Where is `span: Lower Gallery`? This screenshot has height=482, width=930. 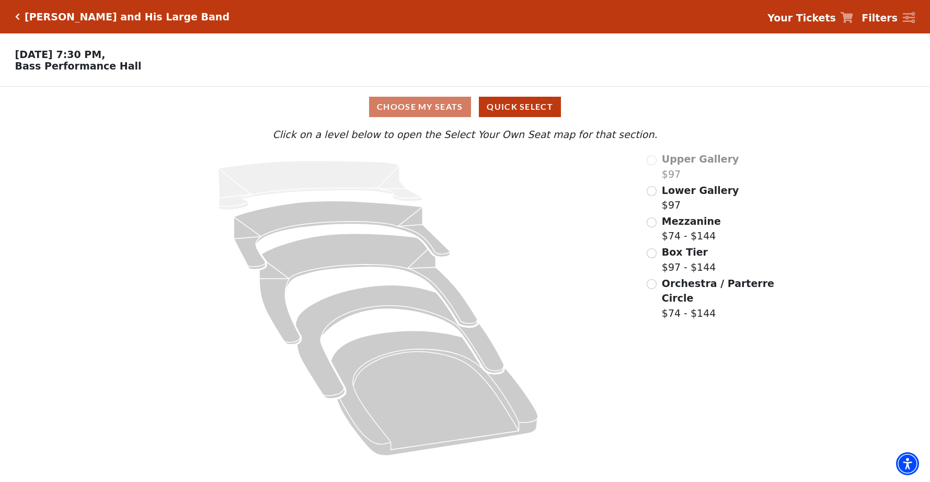
span: Lower Gallery is located at coordinates (700, 190).